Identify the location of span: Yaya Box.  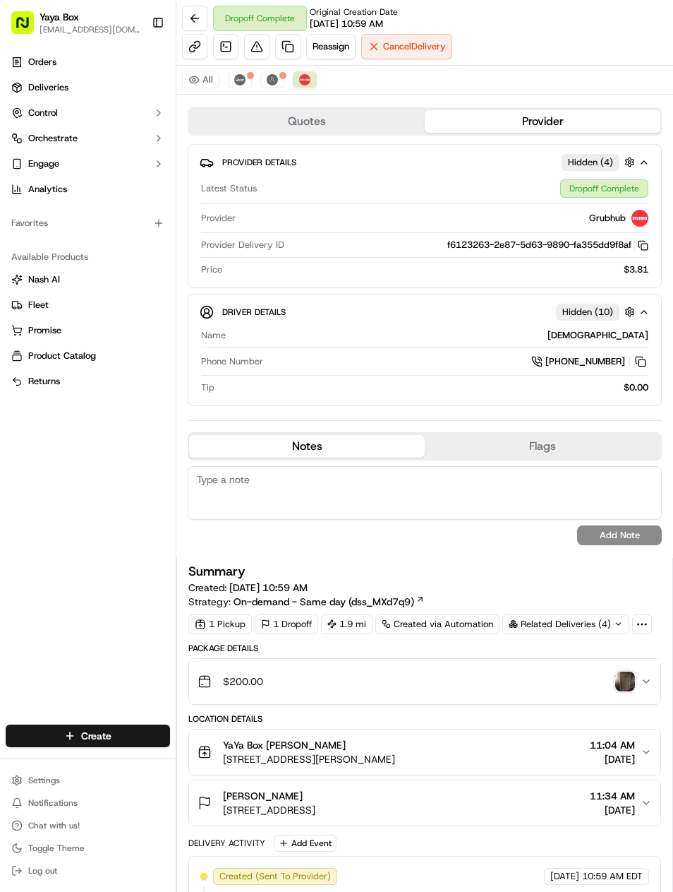
(59, 17).